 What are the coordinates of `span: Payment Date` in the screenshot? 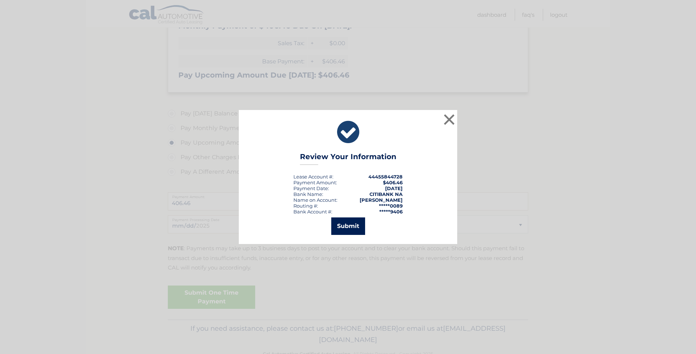 It's located at (310, 188).